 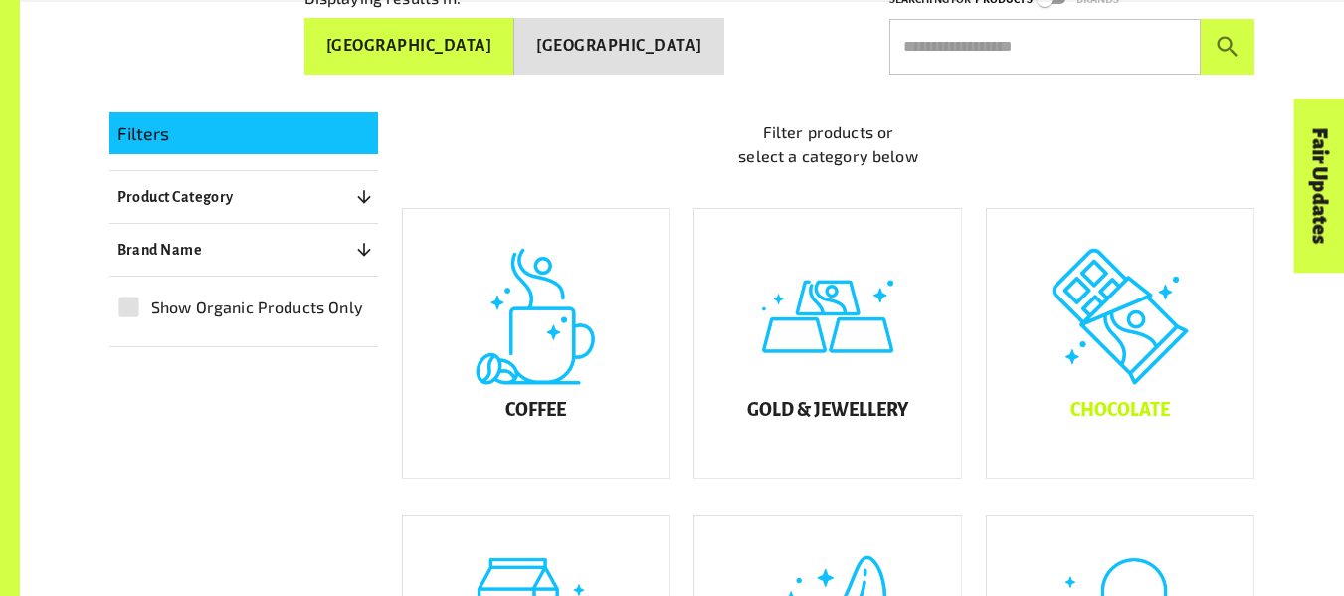 What do you see at coordinates (536, 343) in the screenshot?
I see `a: Coffee` at bounding box center [536, 343].